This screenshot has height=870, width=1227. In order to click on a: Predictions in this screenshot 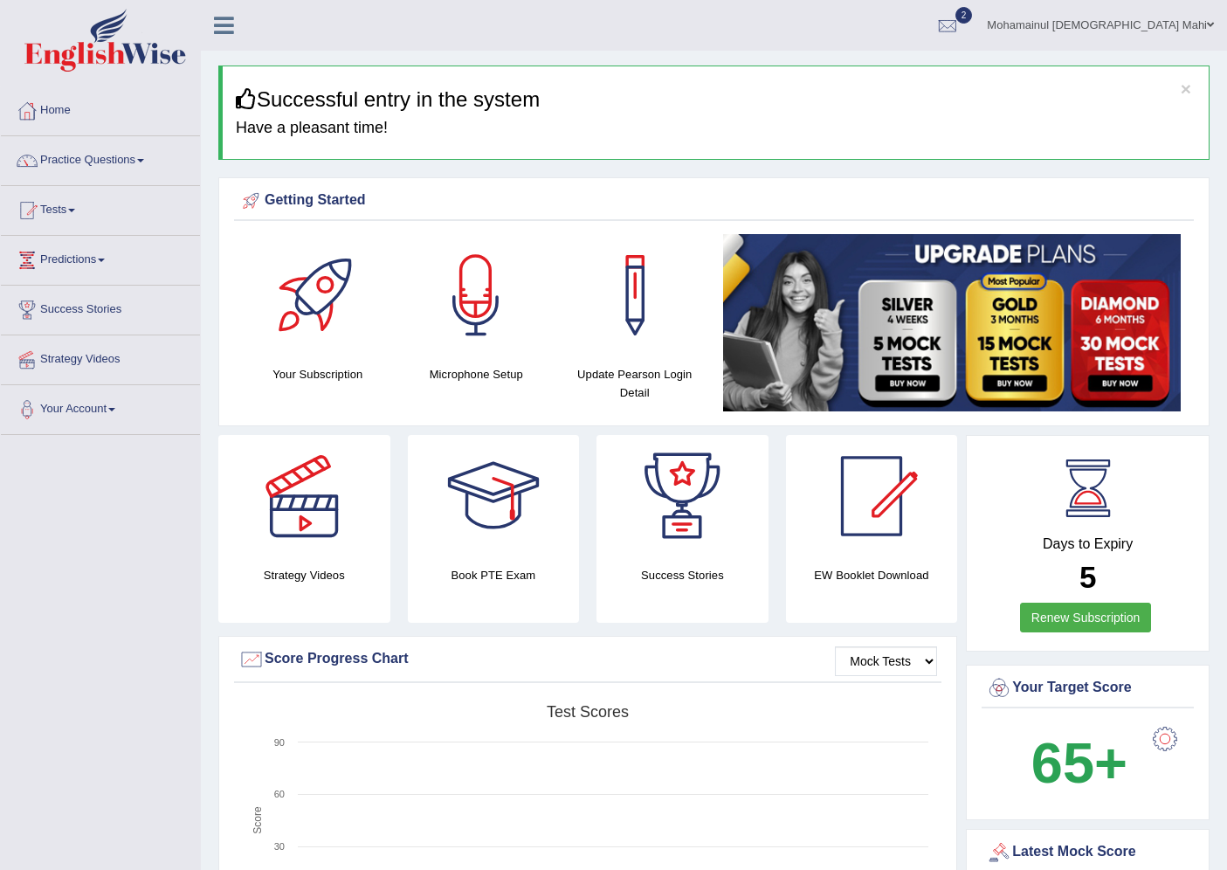, I will do `click(100, 258)`.